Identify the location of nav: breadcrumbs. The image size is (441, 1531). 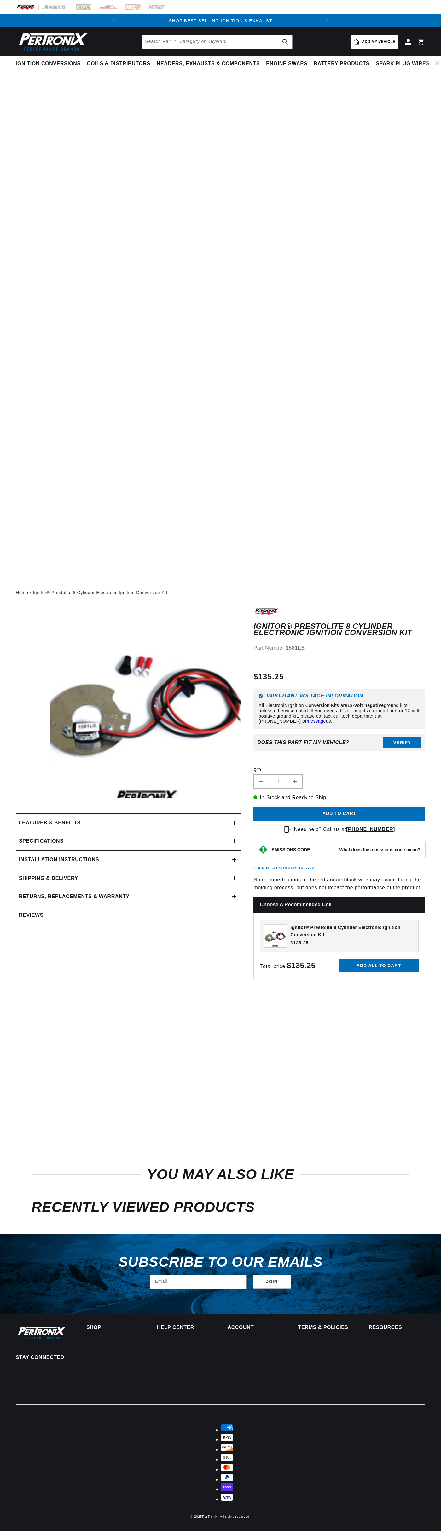
(220, 592).